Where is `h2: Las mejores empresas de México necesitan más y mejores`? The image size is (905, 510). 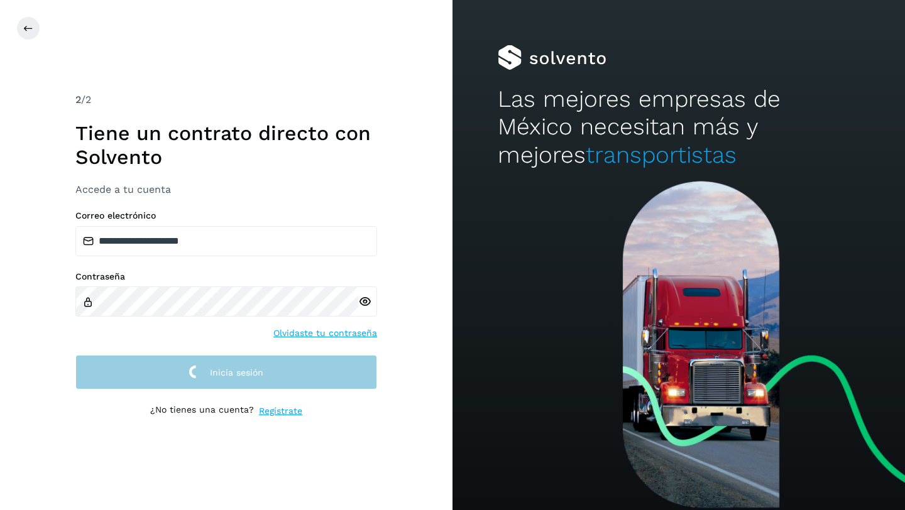
h2: Las mejores empresas de México necesitan más y mejores is located at coordinates (679, 127).